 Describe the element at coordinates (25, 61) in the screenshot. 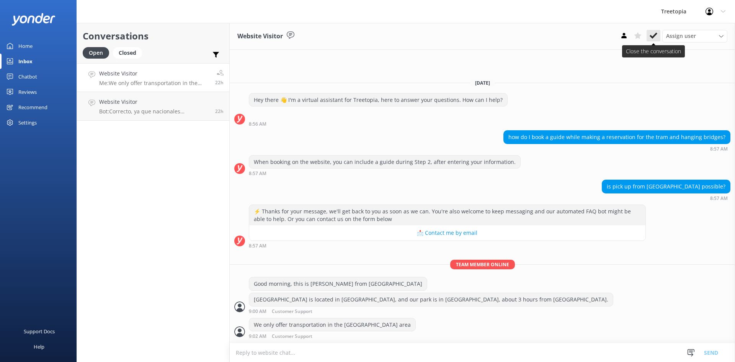

I see `div: Inbox` at that location.